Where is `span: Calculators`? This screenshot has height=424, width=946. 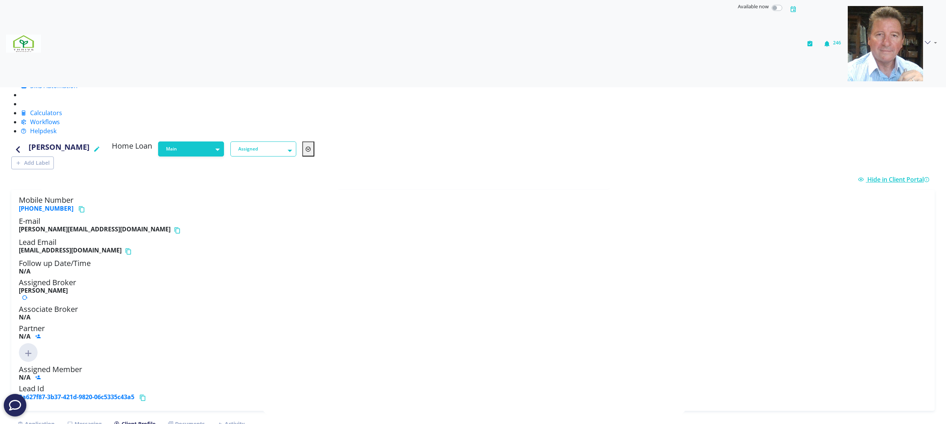 span: Calculators is located at coordinates (46, 113).